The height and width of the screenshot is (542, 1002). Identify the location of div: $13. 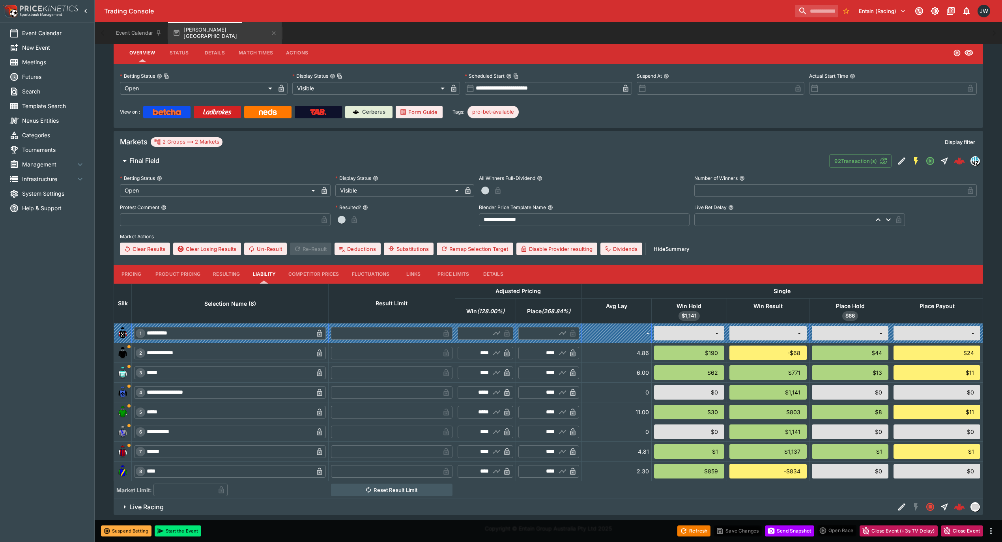
(850, 373).